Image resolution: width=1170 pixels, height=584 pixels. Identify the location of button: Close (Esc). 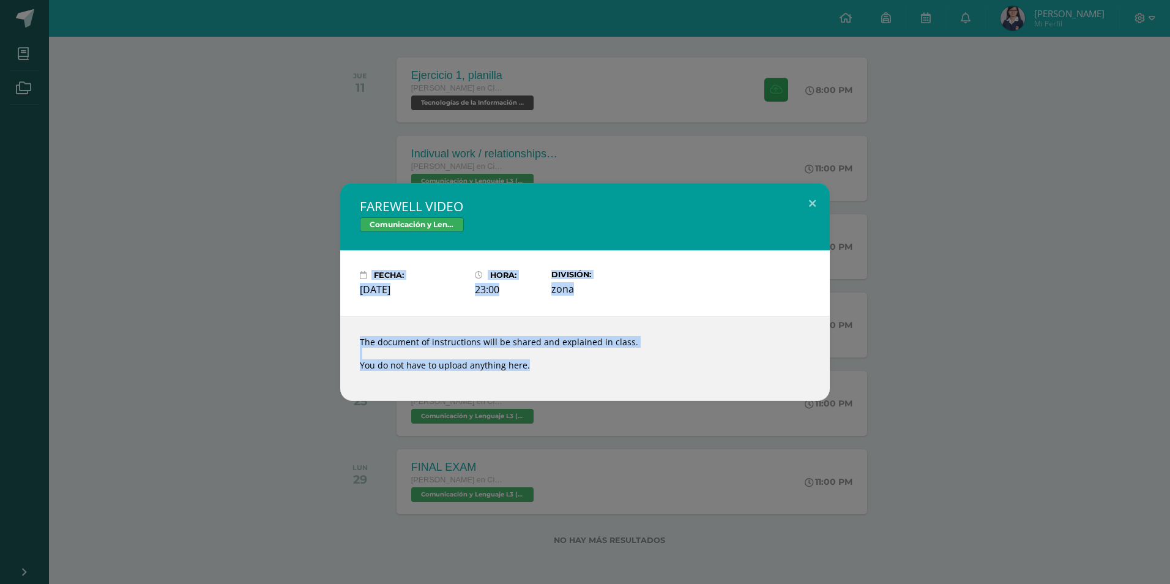
(812, 204).